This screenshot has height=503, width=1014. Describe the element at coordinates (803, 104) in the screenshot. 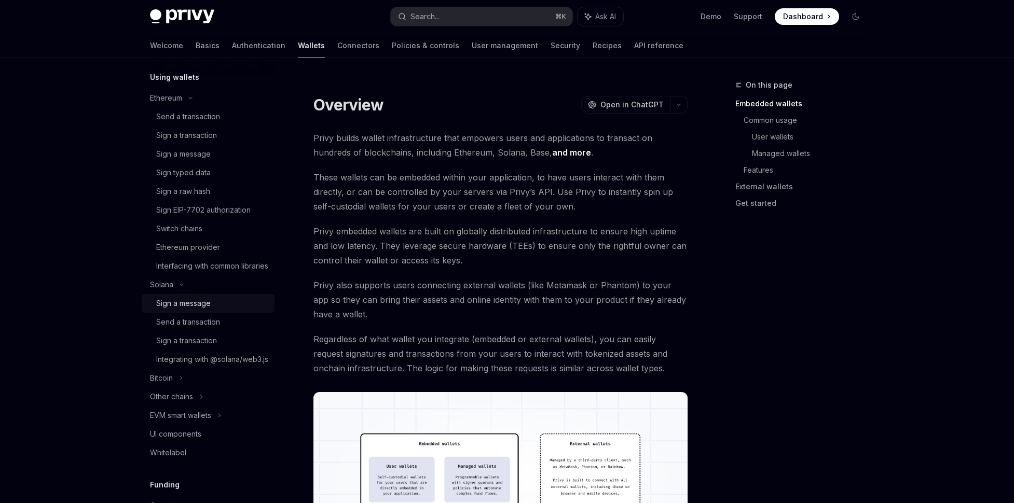

I see `a: Embedded wallets` at that location.